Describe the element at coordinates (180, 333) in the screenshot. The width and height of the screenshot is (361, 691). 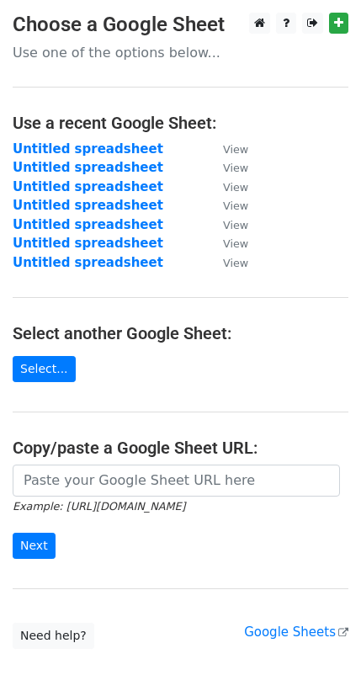
I see `h4: Select another Google Sheet:` at that location.